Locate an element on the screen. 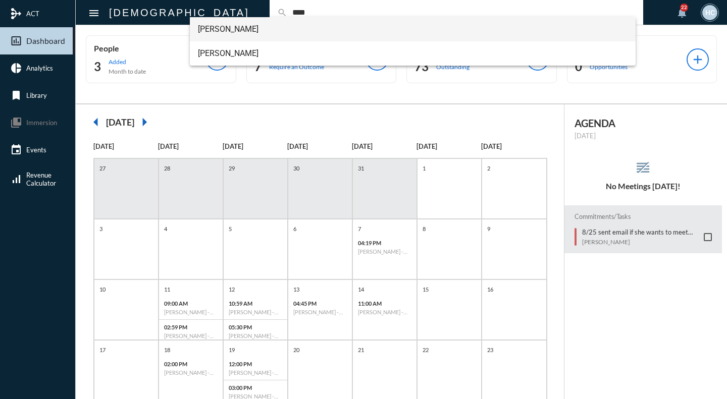 The image size is (727, 399). span: Events is located at coordinates (36, 150).